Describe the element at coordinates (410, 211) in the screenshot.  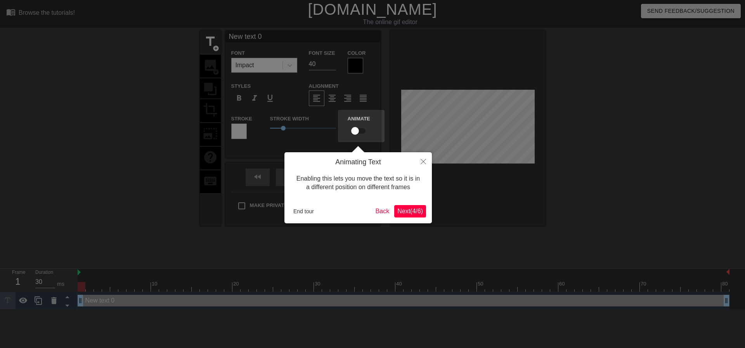
I see `button: Next` at that location.